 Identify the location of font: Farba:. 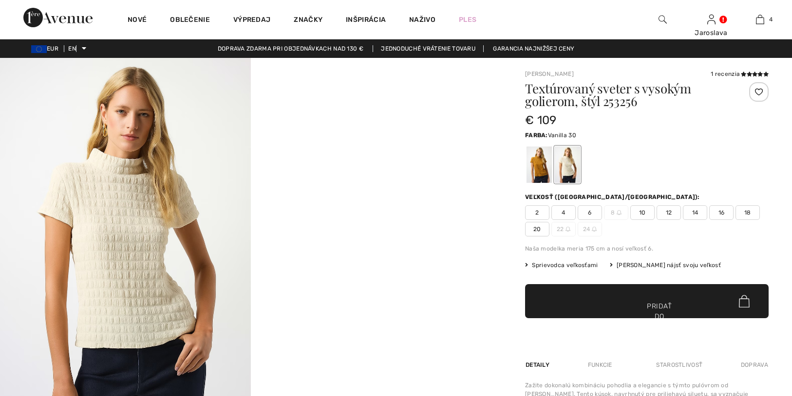
(536, 135).